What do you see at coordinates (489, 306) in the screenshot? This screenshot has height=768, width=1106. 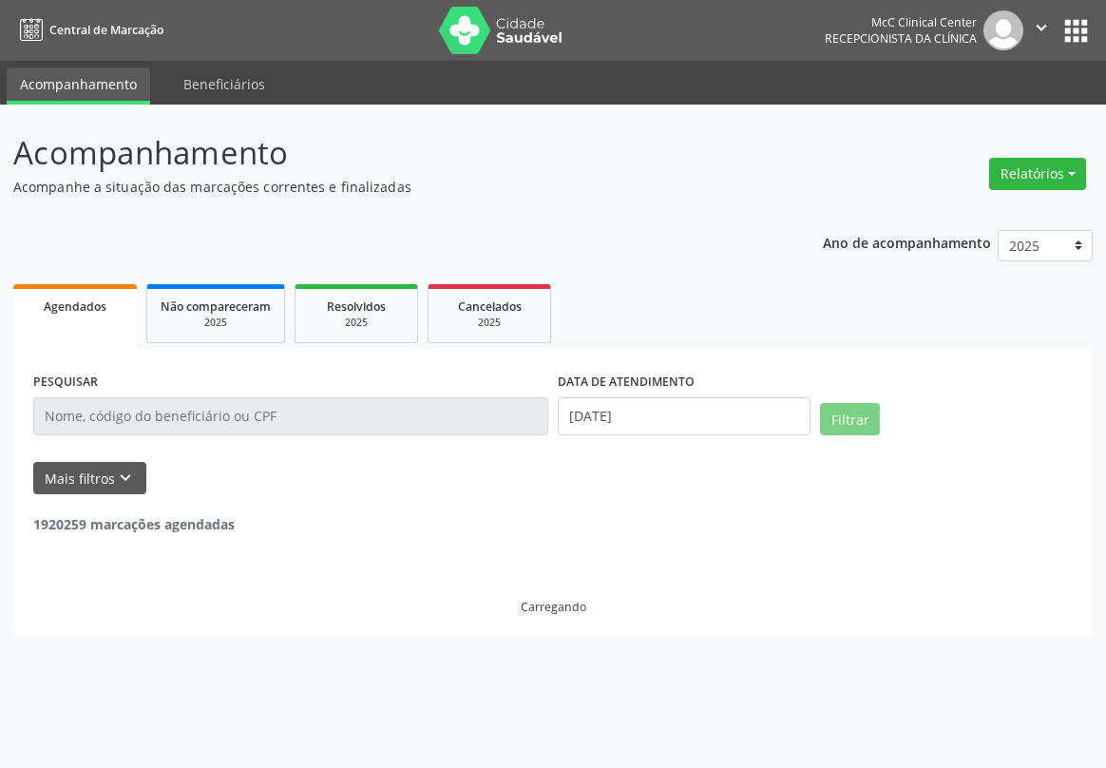 I see `span: Cancelados` at bounding box center [489, 306].